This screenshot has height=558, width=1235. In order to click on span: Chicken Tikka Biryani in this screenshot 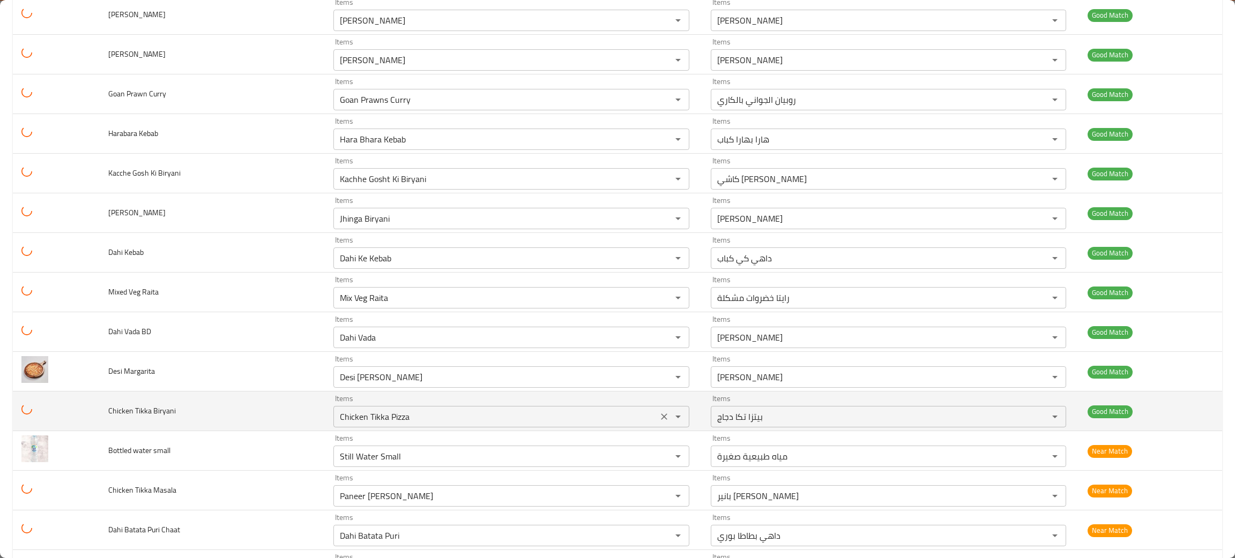, I will do `click(142, 411)`.